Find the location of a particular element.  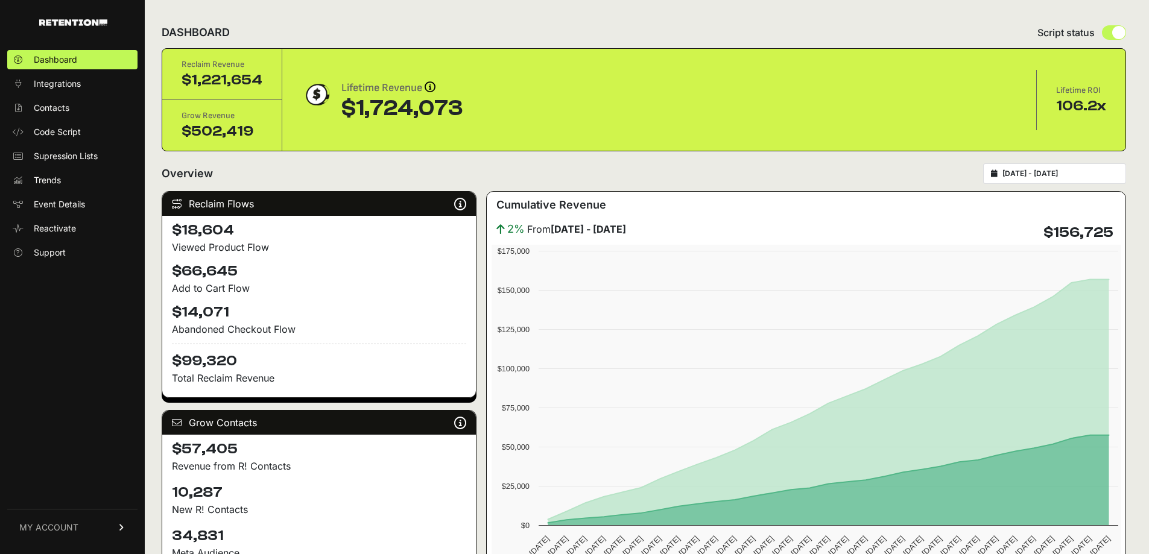

a: Integrations is located at coordinates (72, 84).